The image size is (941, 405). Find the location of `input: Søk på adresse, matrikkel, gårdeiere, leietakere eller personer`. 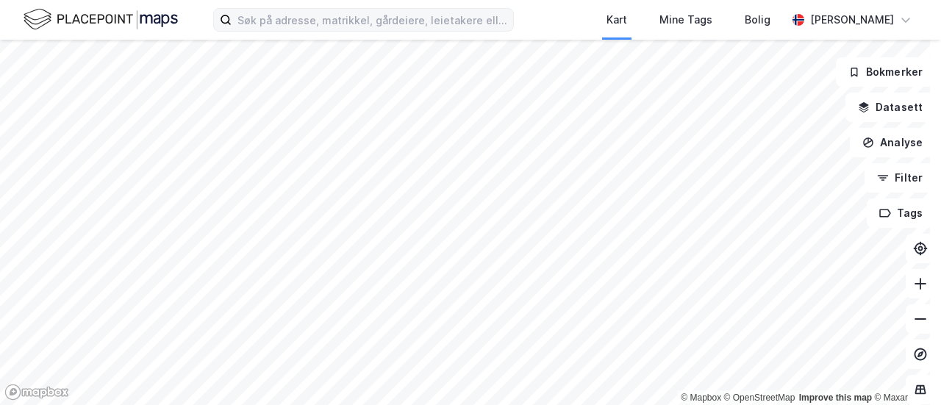

input: Søk på adresse, matrikkel, gårdeiere, leietakere eller personer is located at coordinates (372, 20).